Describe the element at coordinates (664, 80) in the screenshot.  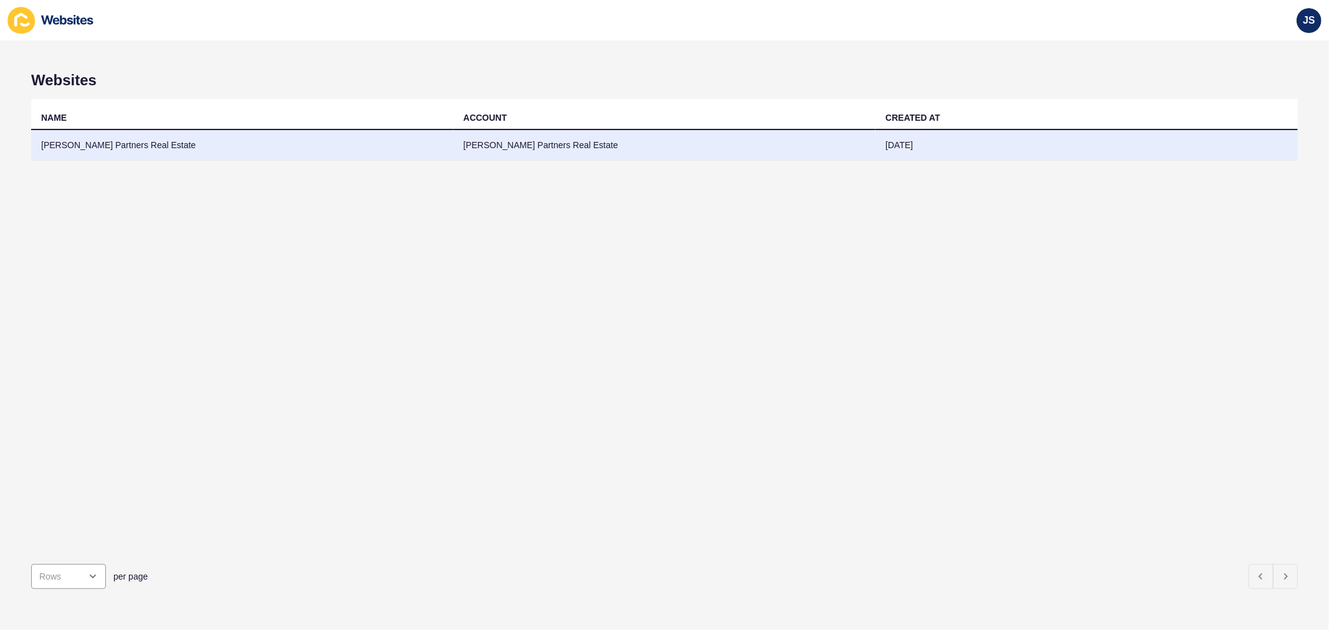
I see `h1: Websites` at that location.